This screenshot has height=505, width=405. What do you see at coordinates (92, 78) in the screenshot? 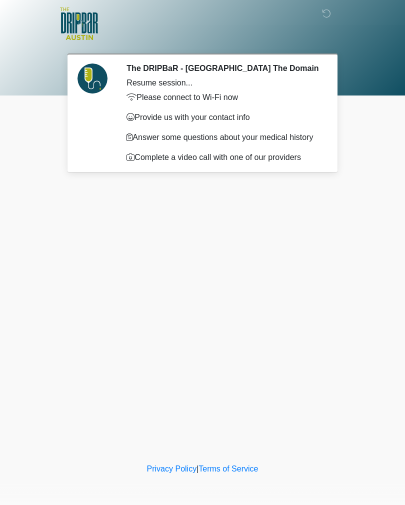
I see `img: Agent Avatar` at bounding box center [92, 78].